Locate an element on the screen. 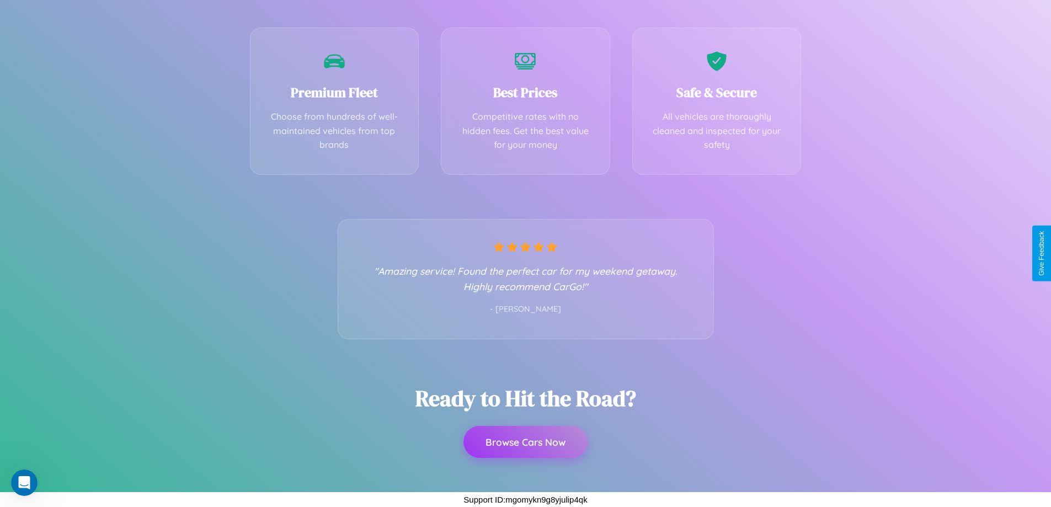 Image resolution: width=1051 pixels, height=507 pixels. div: Give Feedback is located at coordinates (1041, 253).